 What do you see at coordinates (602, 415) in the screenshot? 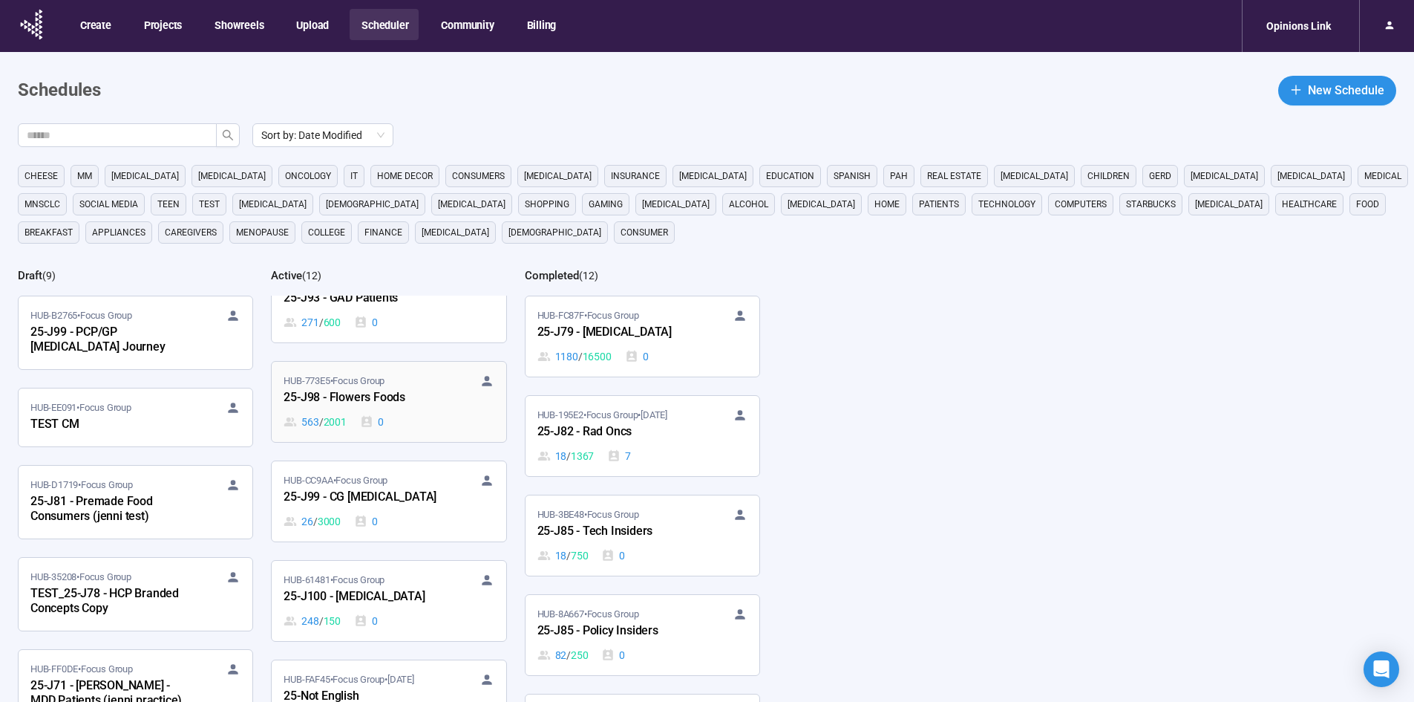
I see `span: HUB-195E2 • Focus Group •` at bounding box center [602, 415].